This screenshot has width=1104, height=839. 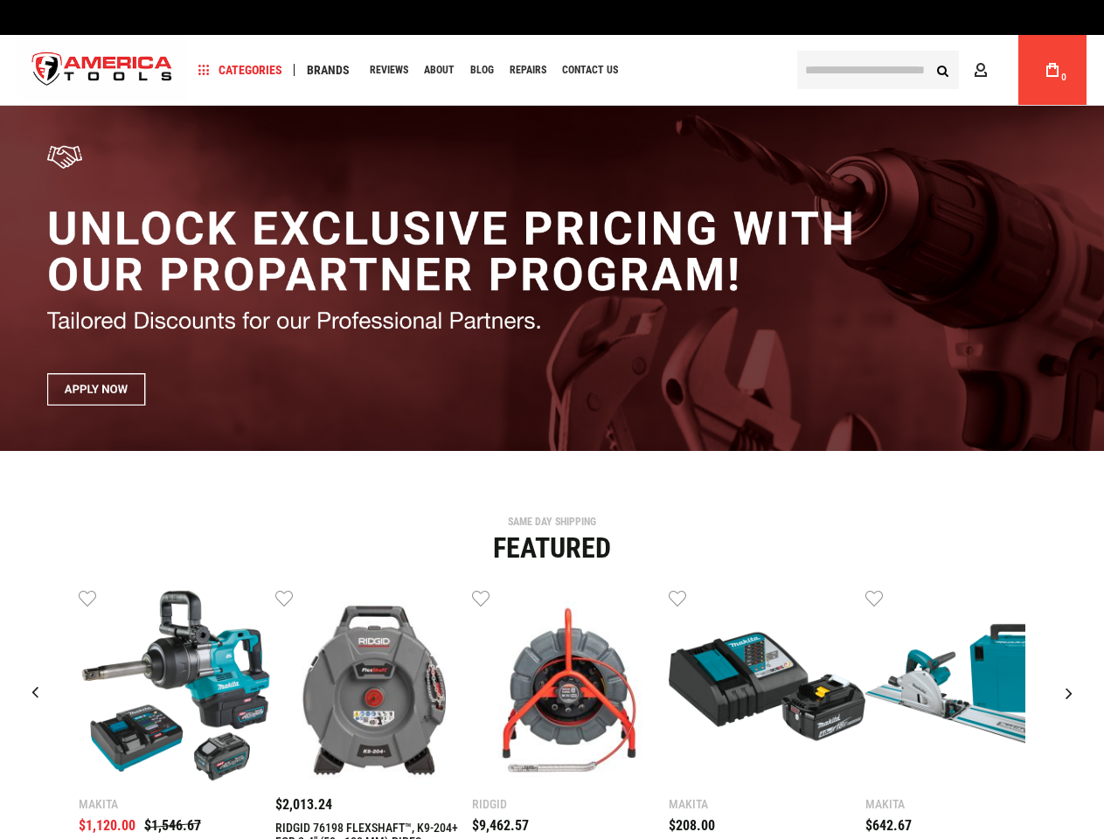 What do you see at coordinates (590, 70) in the screenshot?
I see `a: Contact Us` at bounding box center [590, 70].